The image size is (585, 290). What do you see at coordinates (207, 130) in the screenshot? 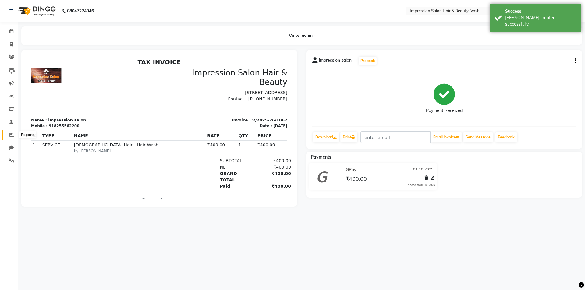
I see `div: Paid` at bounding box center [207, 130].